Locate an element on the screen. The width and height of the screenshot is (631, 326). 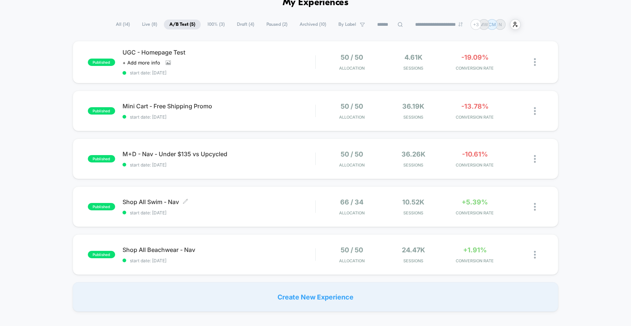
span: Live ( 8 ) is located at coordinates (149, 24).